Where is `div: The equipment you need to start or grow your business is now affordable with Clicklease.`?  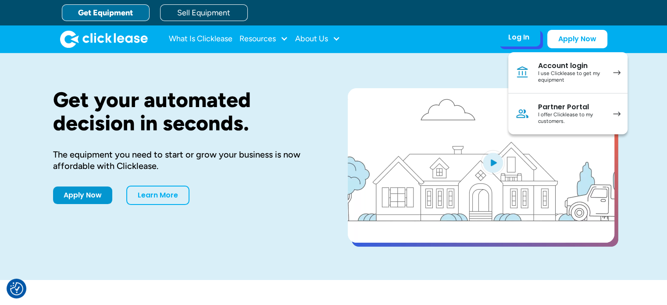
div: The equipment you need to start or grow your business is now affordable with Clicklease. is located at coordinates (186, 160).